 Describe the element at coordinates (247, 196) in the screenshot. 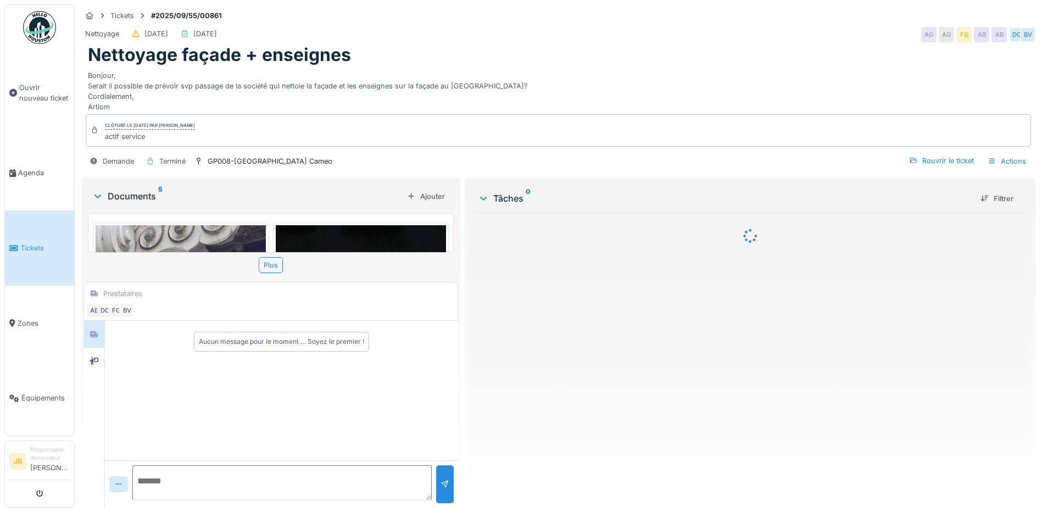

I see `div: Documents` at that location.